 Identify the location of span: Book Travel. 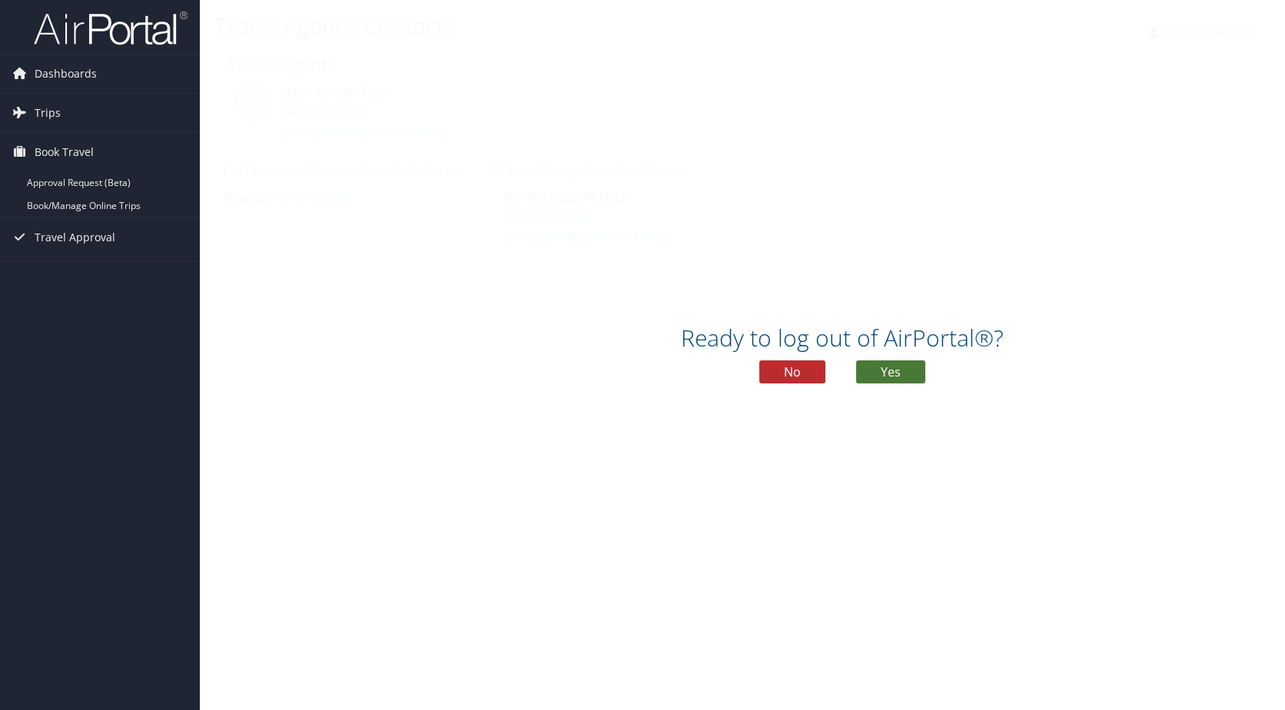
(64, 152).